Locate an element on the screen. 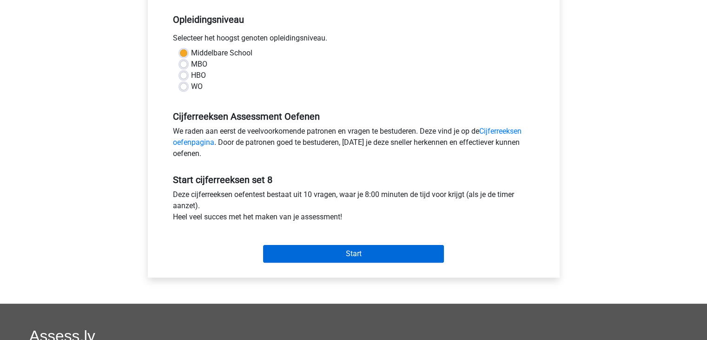 The image size is (707, 340). label: Middelbare School is located at coordinates (222, 53).